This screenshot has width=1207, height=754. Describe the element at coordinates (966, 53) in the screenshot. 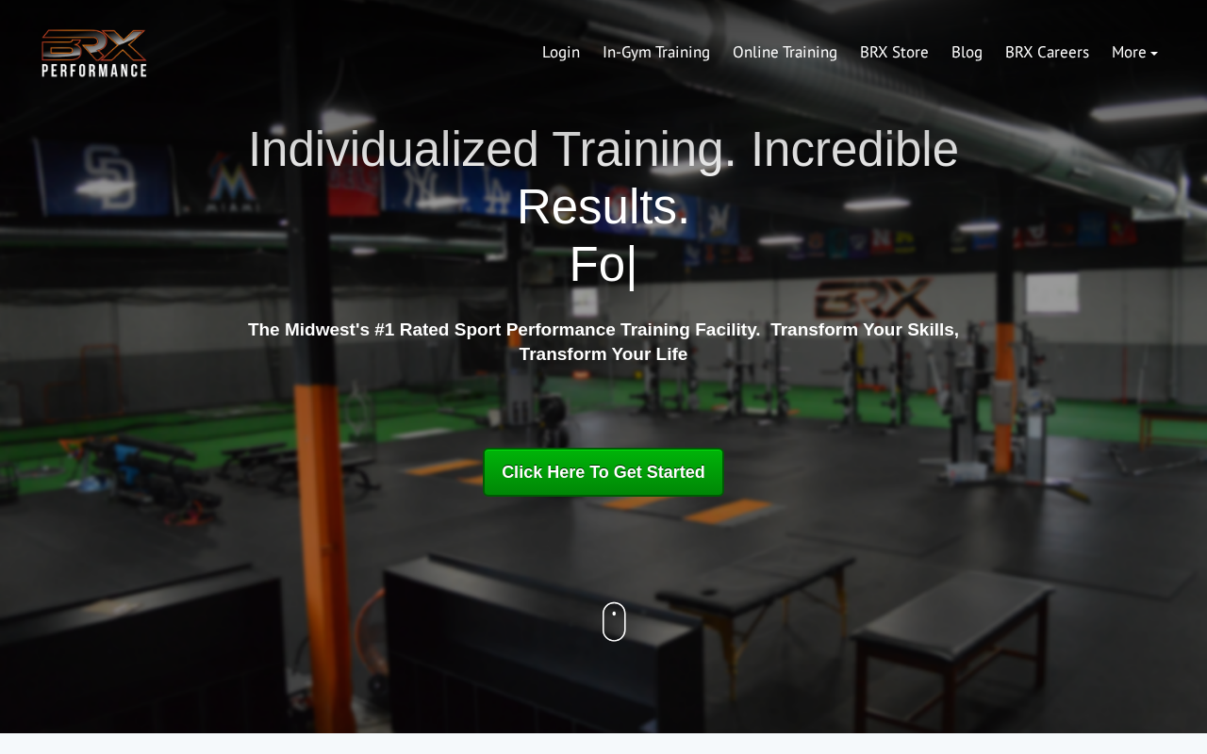

I see `a: Blog` at that location.